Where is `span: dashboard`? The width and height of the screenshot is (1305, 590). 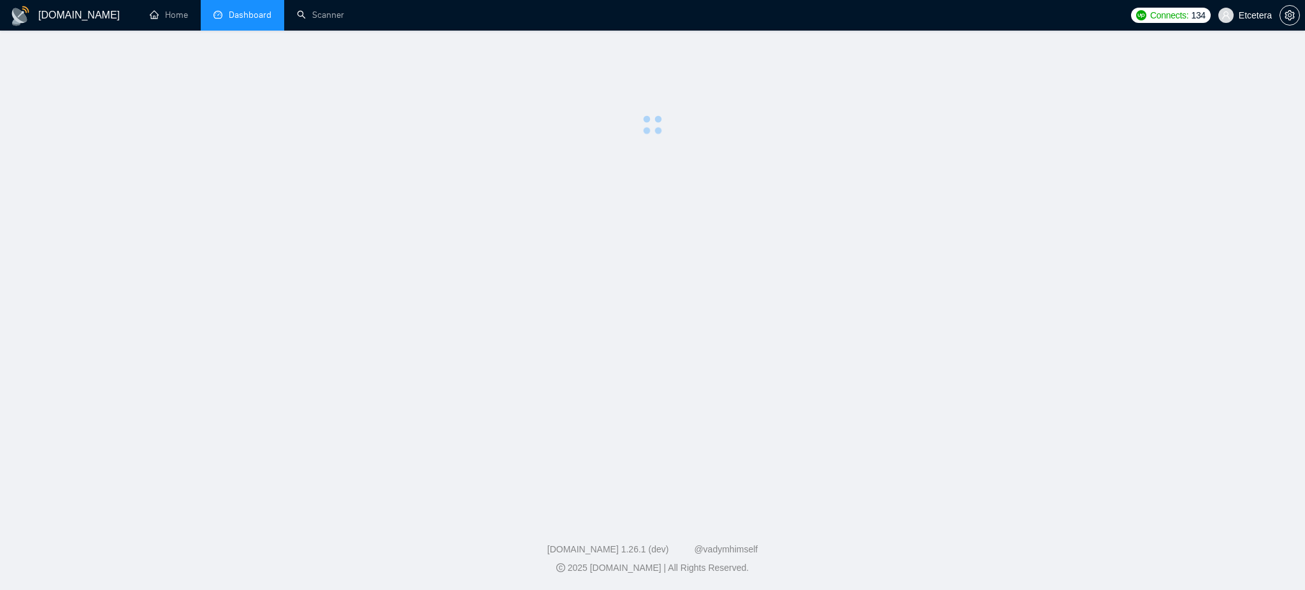
span: dashboard is located at coordinates (218, 15).